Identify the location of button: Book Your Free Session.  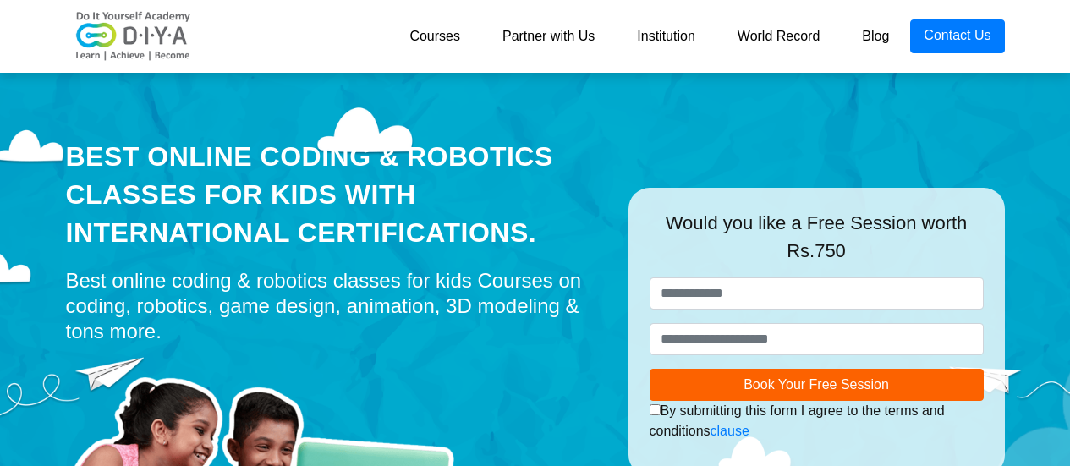
(816, 385).